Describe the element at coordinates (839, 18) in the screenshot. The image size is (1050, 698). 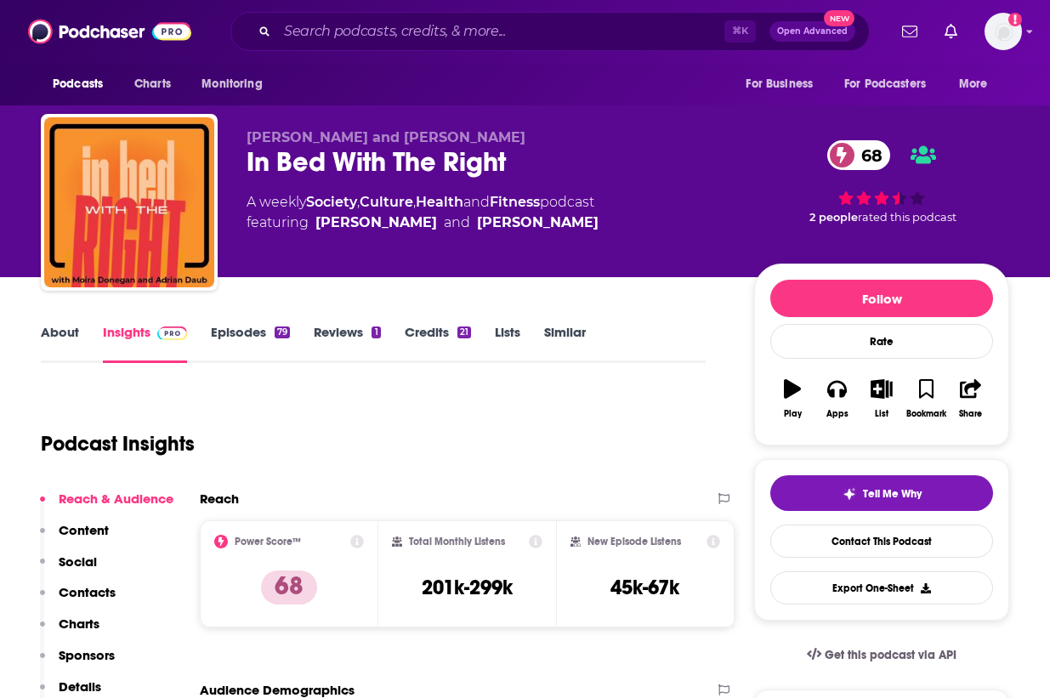
I see `span: New` at that location.